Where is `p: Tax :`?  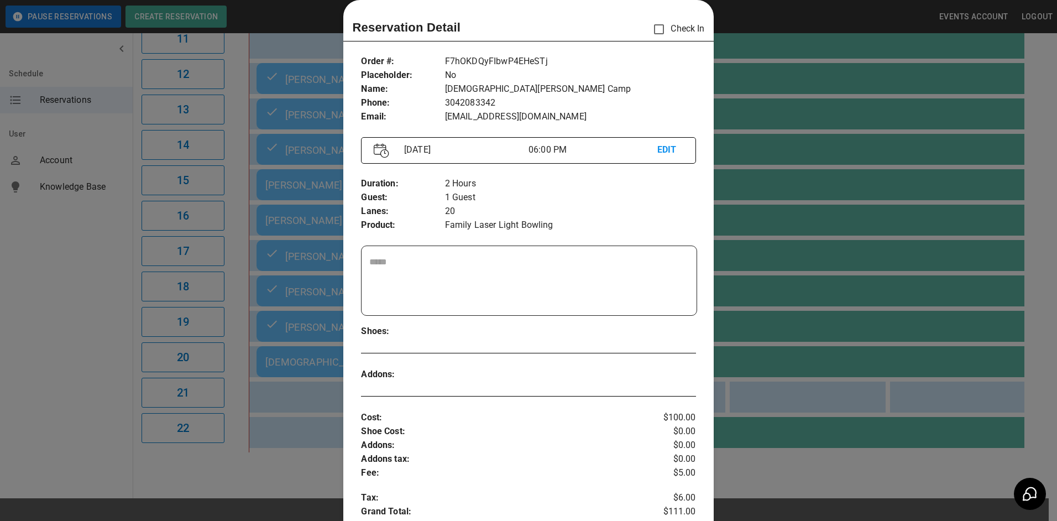 p: Tax : is located at coordinates (501, 498).